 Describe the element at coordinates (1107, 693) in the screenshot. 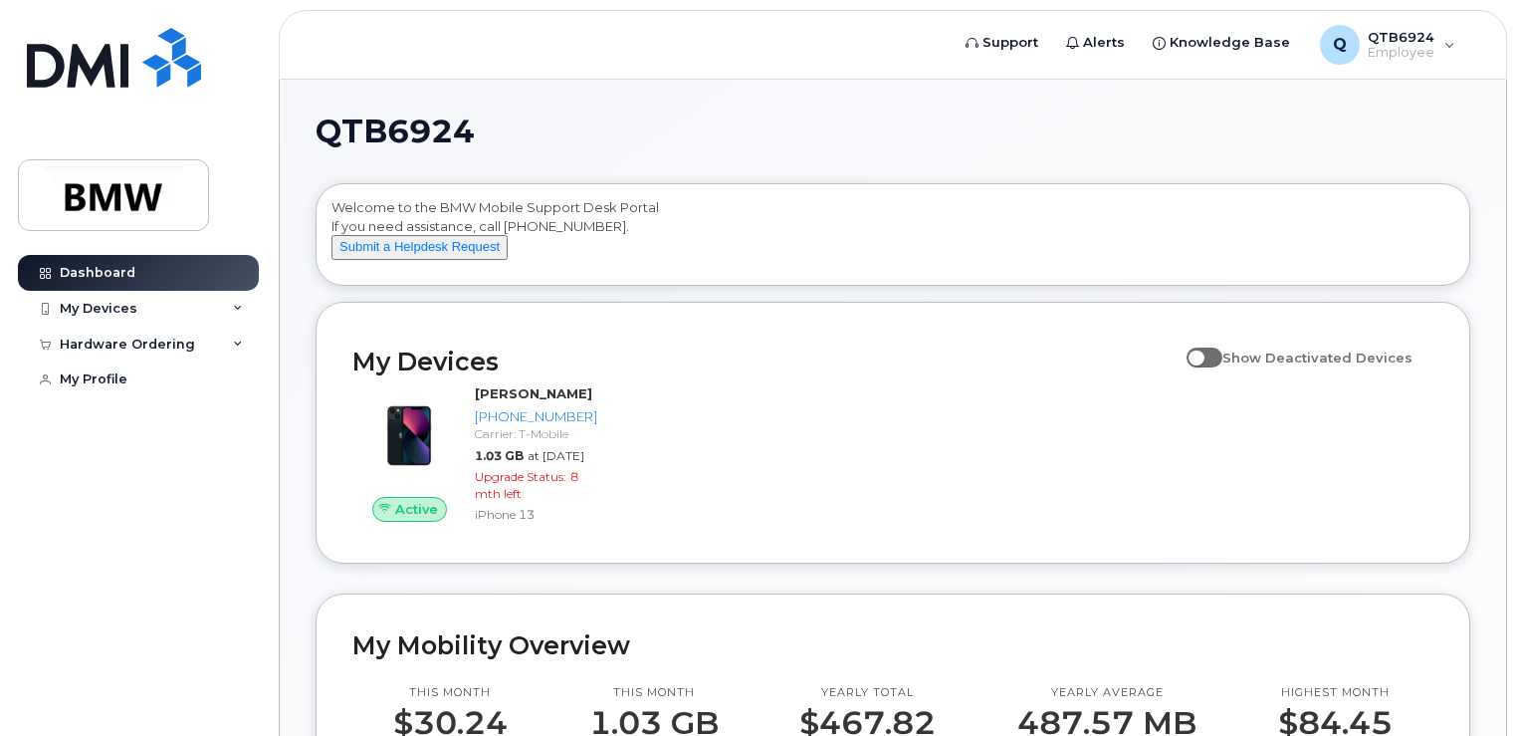

I see `p: Yearly average` at that location.